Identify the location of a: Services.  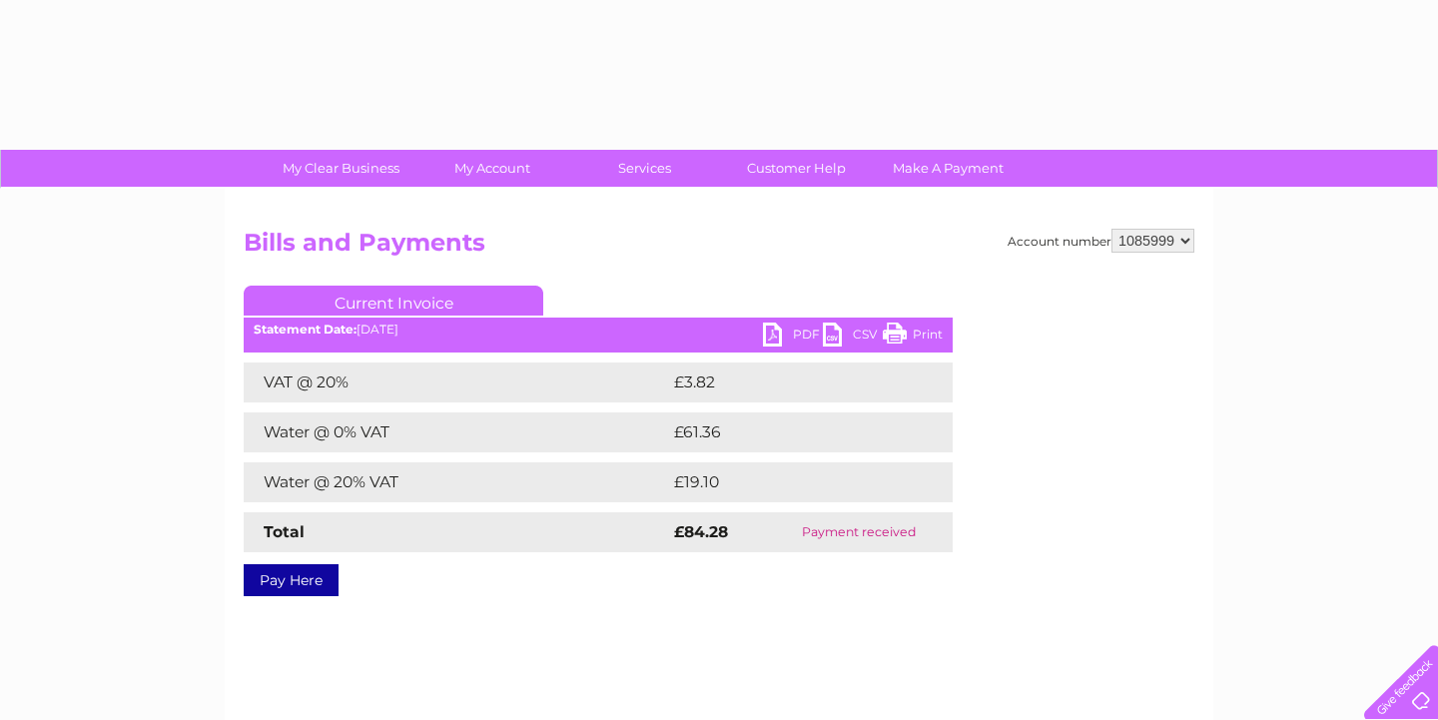
(644, 168).